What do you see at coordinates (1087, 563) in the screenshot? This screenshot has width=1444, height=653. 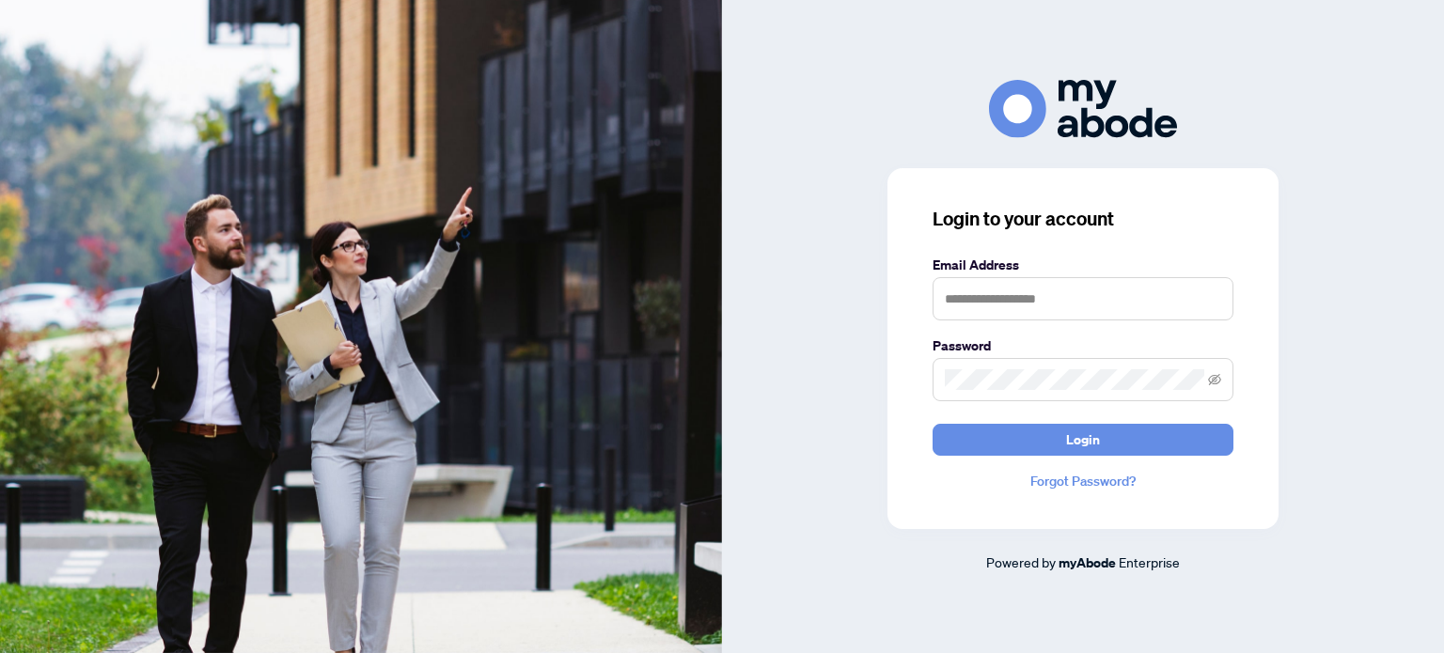 I see `a: myAbode` at bounding box center [1087, 563].